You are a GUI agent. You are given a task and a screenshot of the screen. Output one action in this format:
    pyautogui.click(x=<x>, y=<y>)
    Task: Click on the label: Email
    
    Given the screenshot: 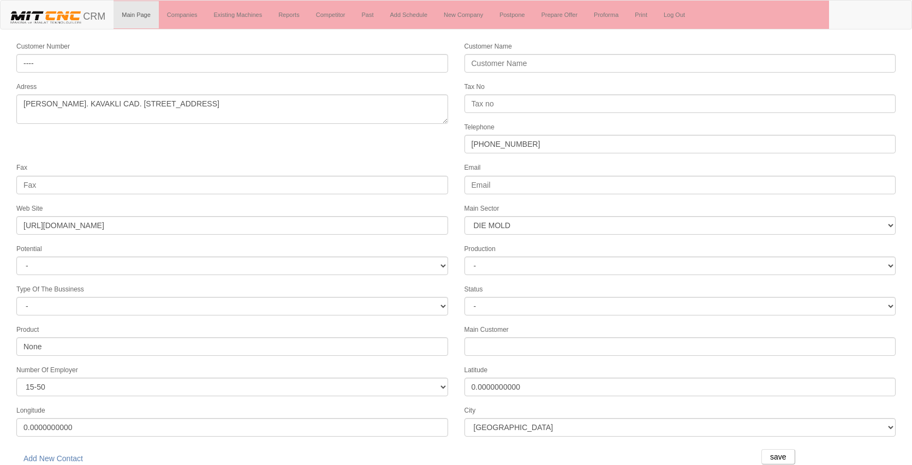 What is the action you would take?
    pyautogui.click(x=472, y=167)
    